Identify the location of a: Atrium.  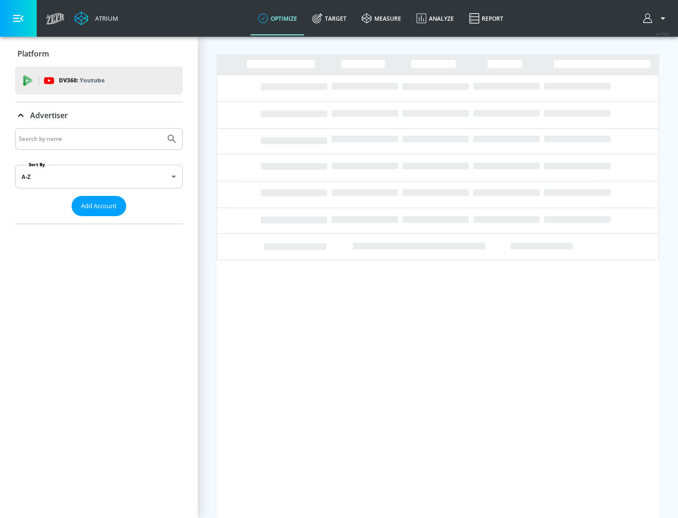
(96, 18).